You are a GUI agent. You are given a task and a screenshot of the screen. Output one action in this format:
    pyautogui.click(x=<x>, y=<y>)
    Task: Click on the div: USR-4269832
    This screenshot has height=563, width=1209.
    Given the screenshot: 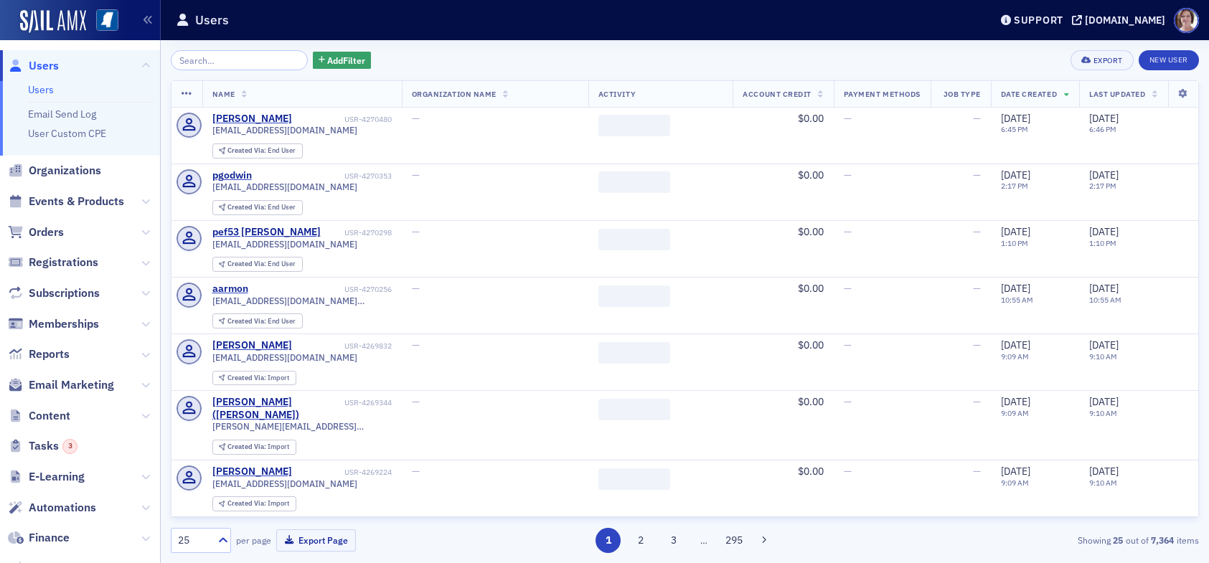 What is the action you would take?
    pyautogui.click(x=343, y=346)
    